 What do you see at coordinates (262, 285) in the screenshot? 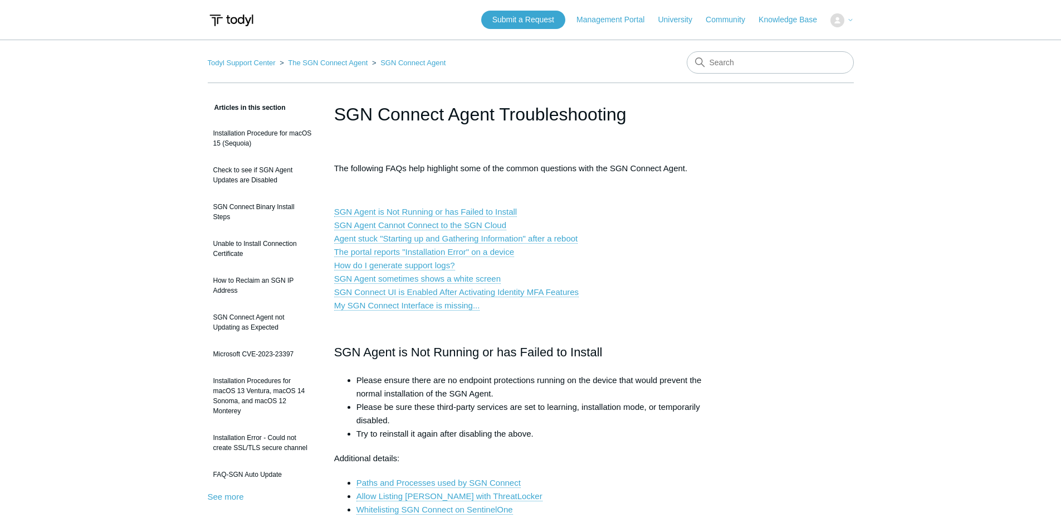
I see `a: How to Reclaim an SGN IP Address` at bounding box center [262, 285].